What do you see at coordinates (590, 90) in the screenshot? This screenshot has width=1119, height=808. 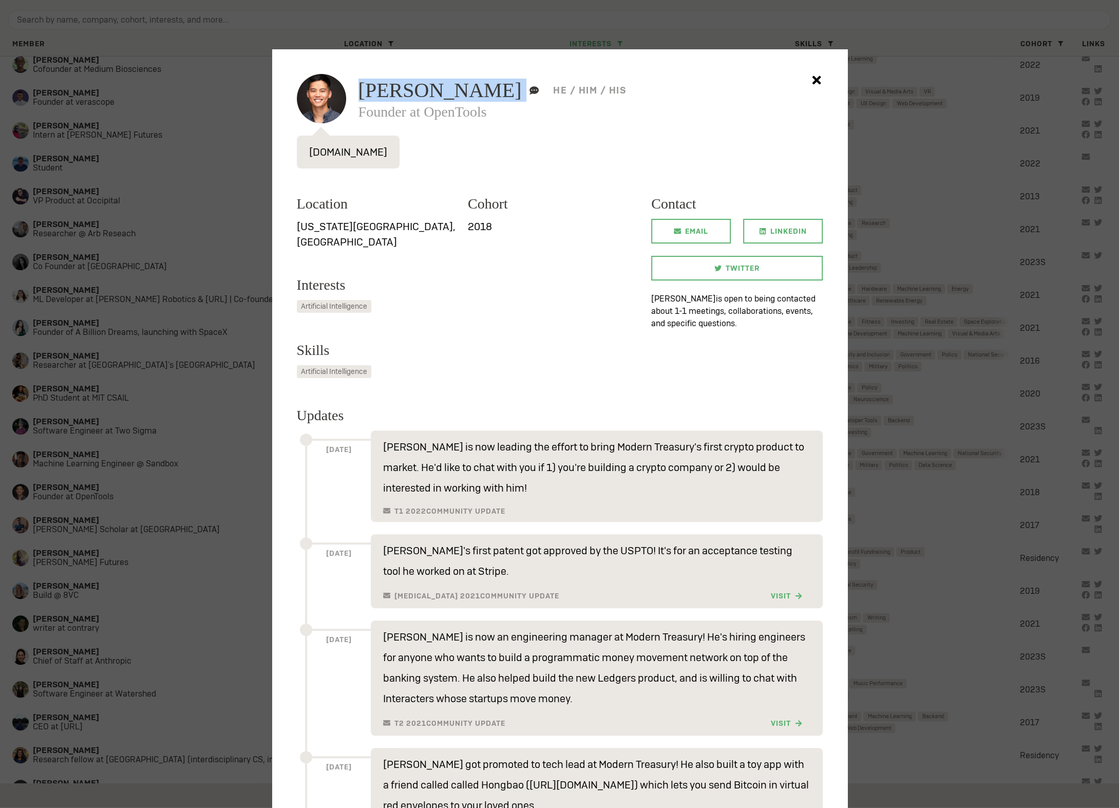 I see `h5: he / him / his` at bounding box center [590, 90].